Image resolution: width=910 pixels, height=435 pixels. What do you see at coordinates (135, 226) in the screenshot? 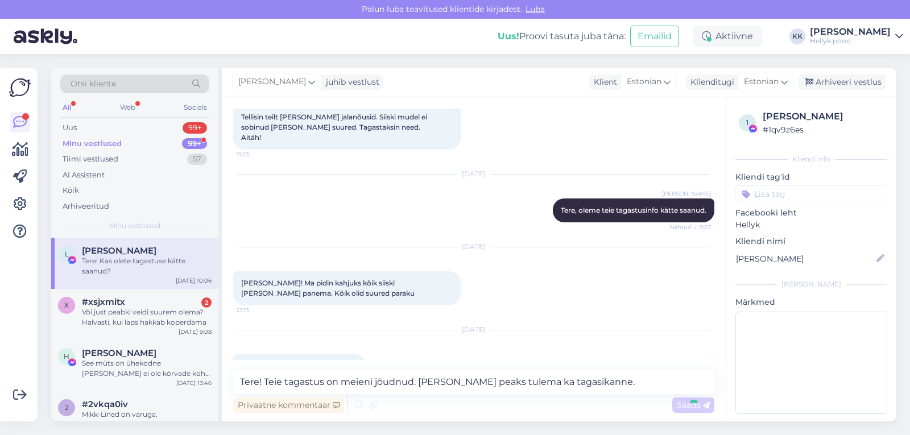
I see `span: Minu vestlused` at bounding box center [135, 226].